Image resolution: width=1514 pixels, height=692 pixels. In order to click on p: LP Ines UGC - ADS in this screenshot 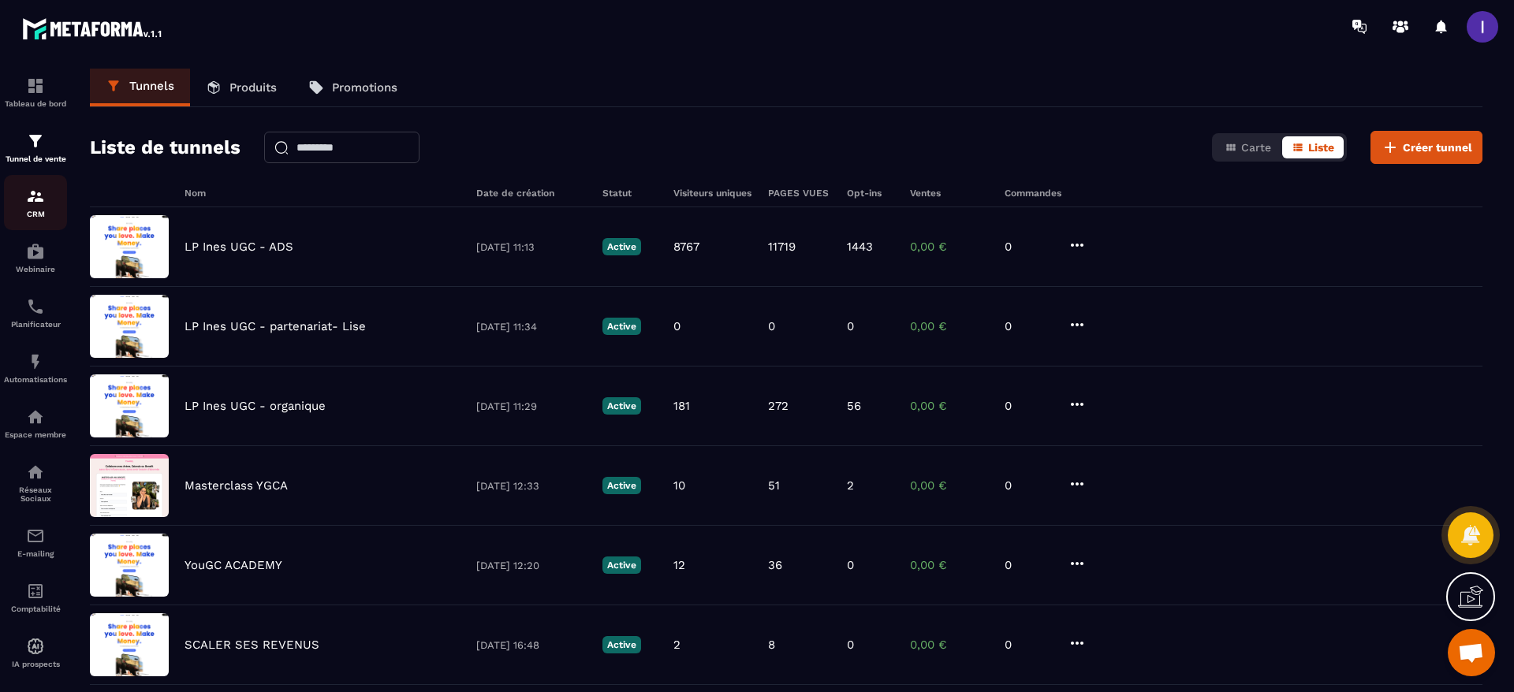, I will do `click(239, 247)`.